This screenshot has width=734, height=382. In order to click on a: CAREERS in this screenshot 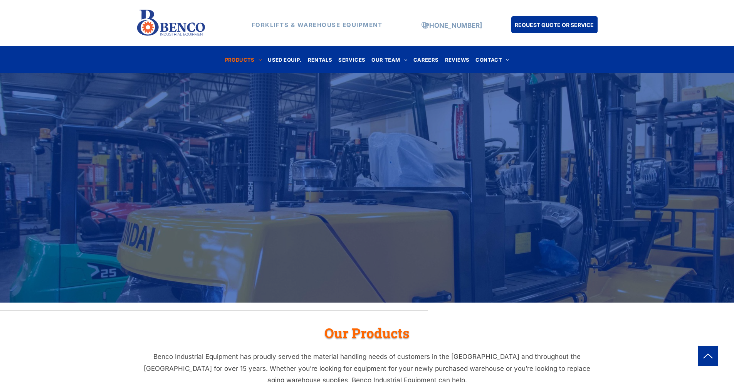, I will do `click(426, 59)`.